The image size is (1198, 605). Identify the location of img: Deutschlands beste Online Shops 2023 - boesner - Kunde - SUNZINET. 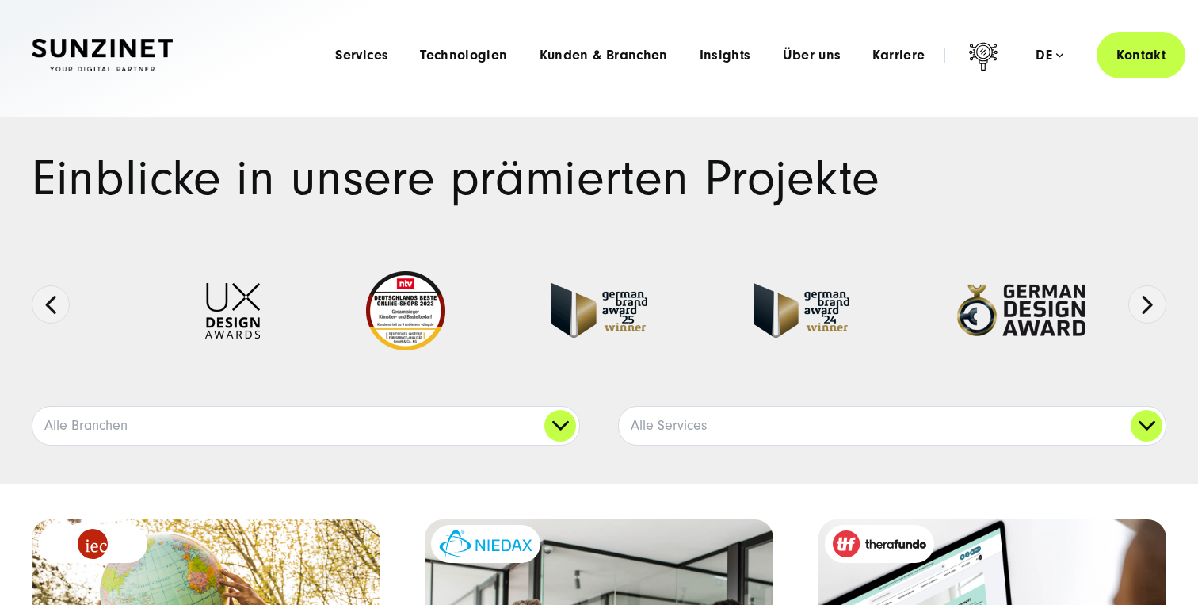
(406, 311).